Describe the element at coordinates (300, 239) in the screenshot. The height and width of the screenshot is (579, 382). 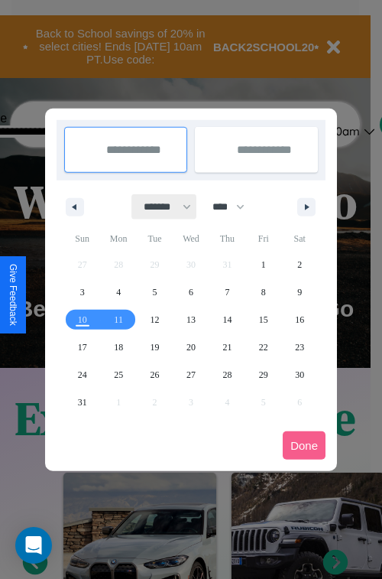
I see `span: Sat` at that location.